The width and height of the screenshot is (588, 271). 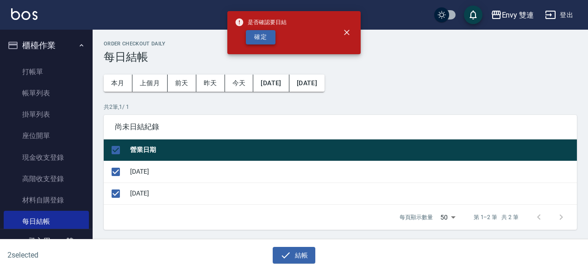 I want to click on button: close, so click(x=347, y=32).